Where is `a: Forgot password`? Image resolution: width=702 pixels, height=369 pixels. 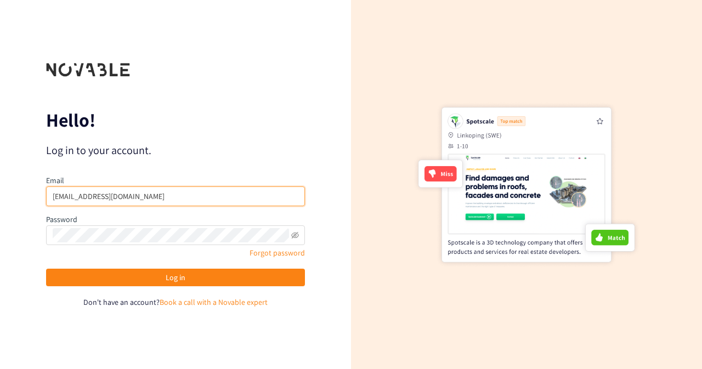
a: Forgot password is located at coordinates (277, 253).